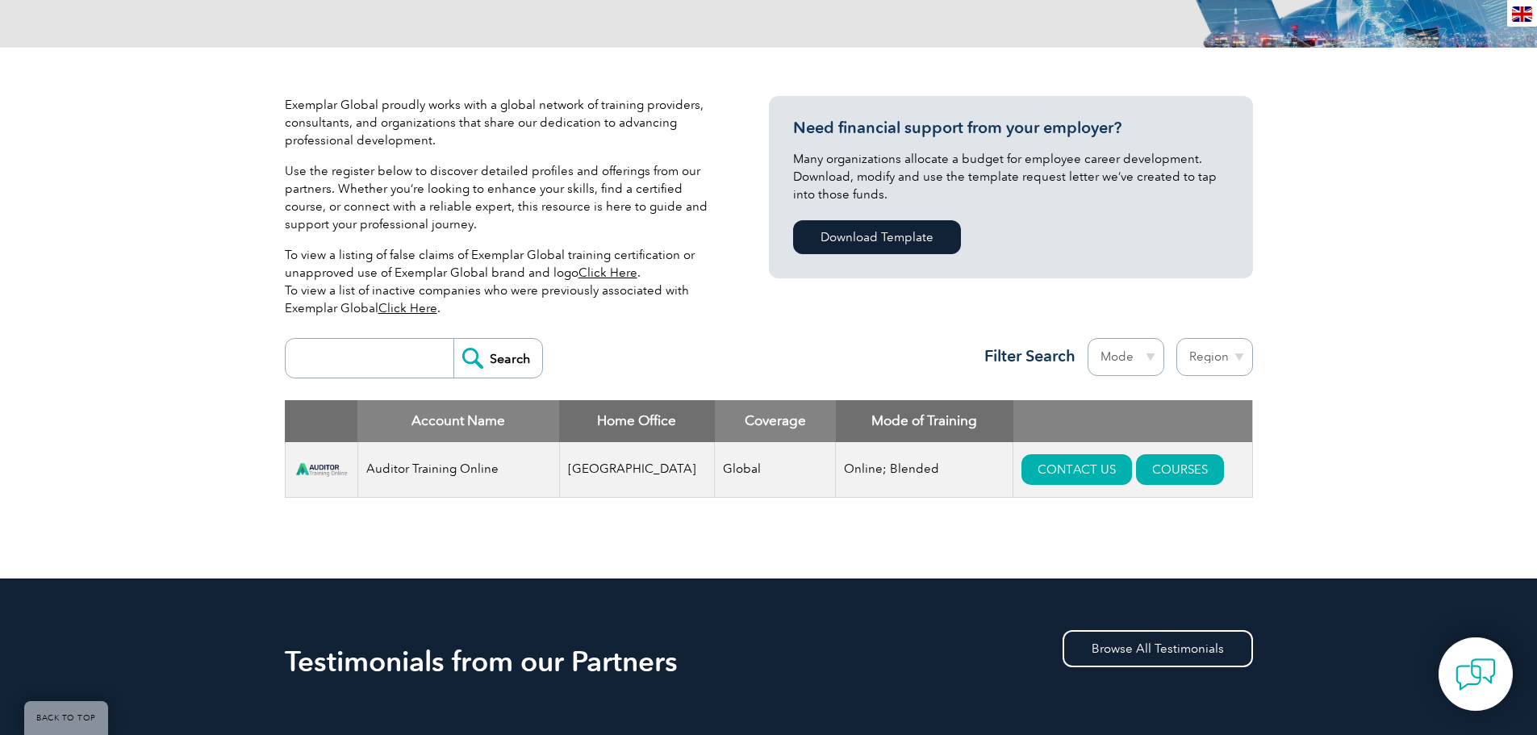 This screenshot has width=1537, height=735. Describe the element at coordinates (458, 470) in the screenshot. I see `td: Auditor Training Online` at that location.